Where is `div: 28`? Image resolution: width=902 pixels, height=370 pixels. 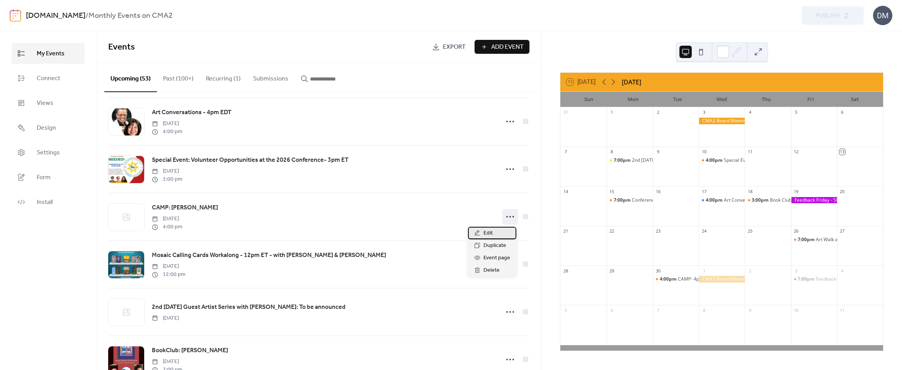 div: 28 is located at coordinates (566, 270).